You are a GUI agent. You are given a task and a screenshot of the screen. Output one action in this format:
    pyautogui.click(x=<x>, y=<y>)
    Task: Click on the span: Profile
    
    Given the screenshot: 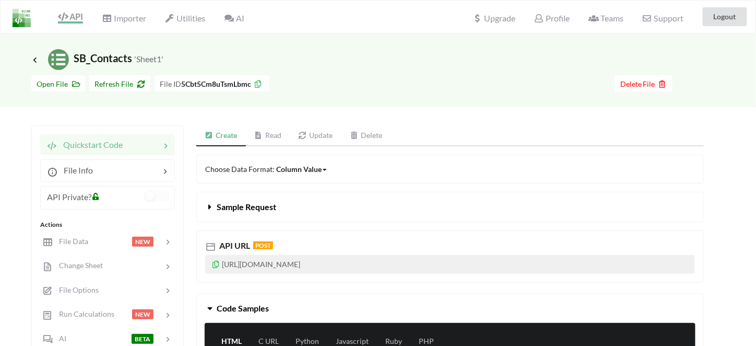 What is the action you would take?
    pyautogui.click(x=552, y=18)
    